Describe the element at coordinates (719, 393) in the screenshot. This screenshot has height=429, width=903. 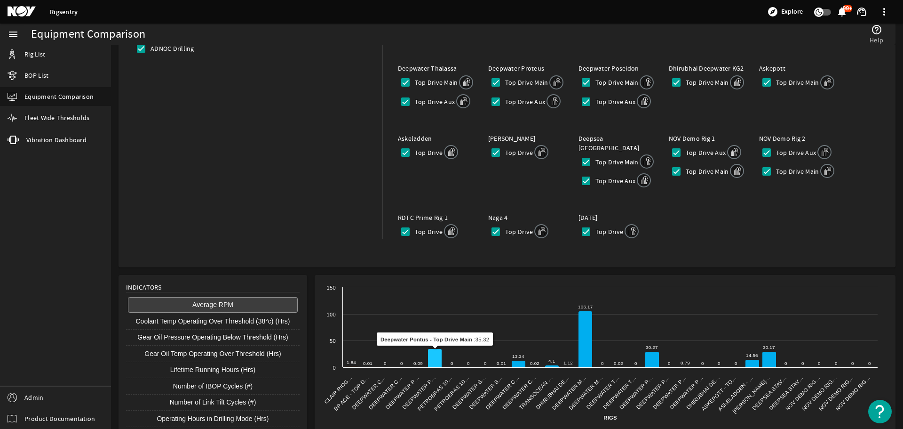
I see `text: Askepott - To…` at that location.